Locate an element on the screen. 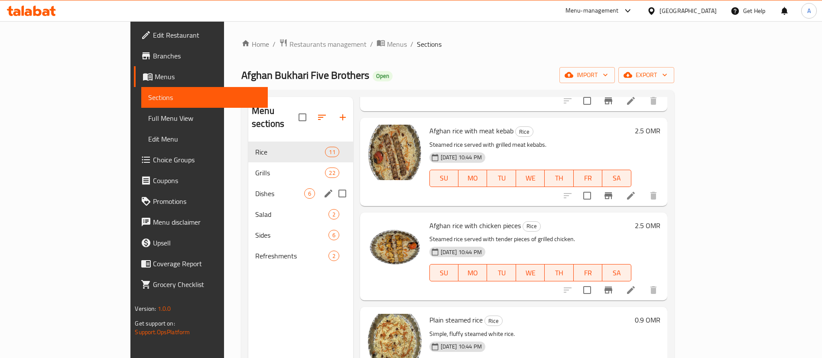 This screenshot has height=358, width=822. div: Salad2 is located at coordinates (301, 215).